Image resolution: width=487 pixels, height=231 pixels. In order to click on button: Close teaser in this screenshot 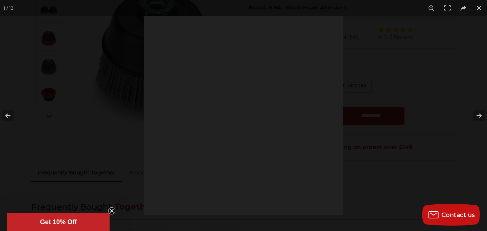, I will do `click(112, 211)`.